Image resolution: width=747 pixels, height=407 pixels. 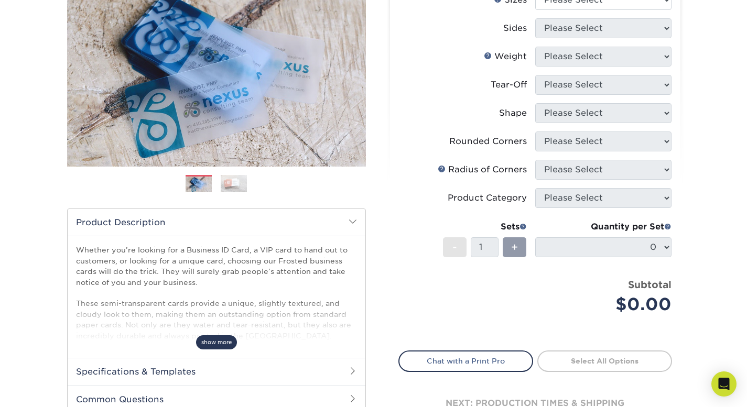 I want to click on a: Select All Options, so click(x=605, y=361).